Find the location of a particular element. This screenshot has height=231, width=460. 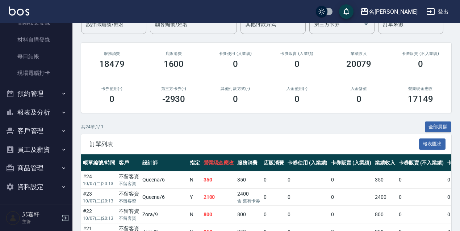

span: 訂單列表 is located at coordinates (254, 144).